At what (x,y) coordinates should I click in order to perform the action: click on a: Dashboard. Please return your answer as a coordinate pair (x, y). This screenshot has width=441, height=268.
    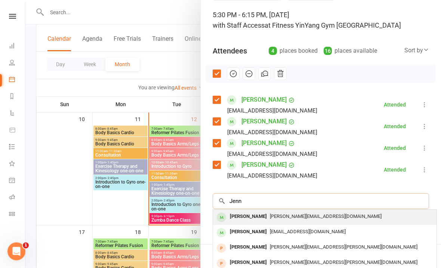
    Looking at the image, I should click on (17, 46).